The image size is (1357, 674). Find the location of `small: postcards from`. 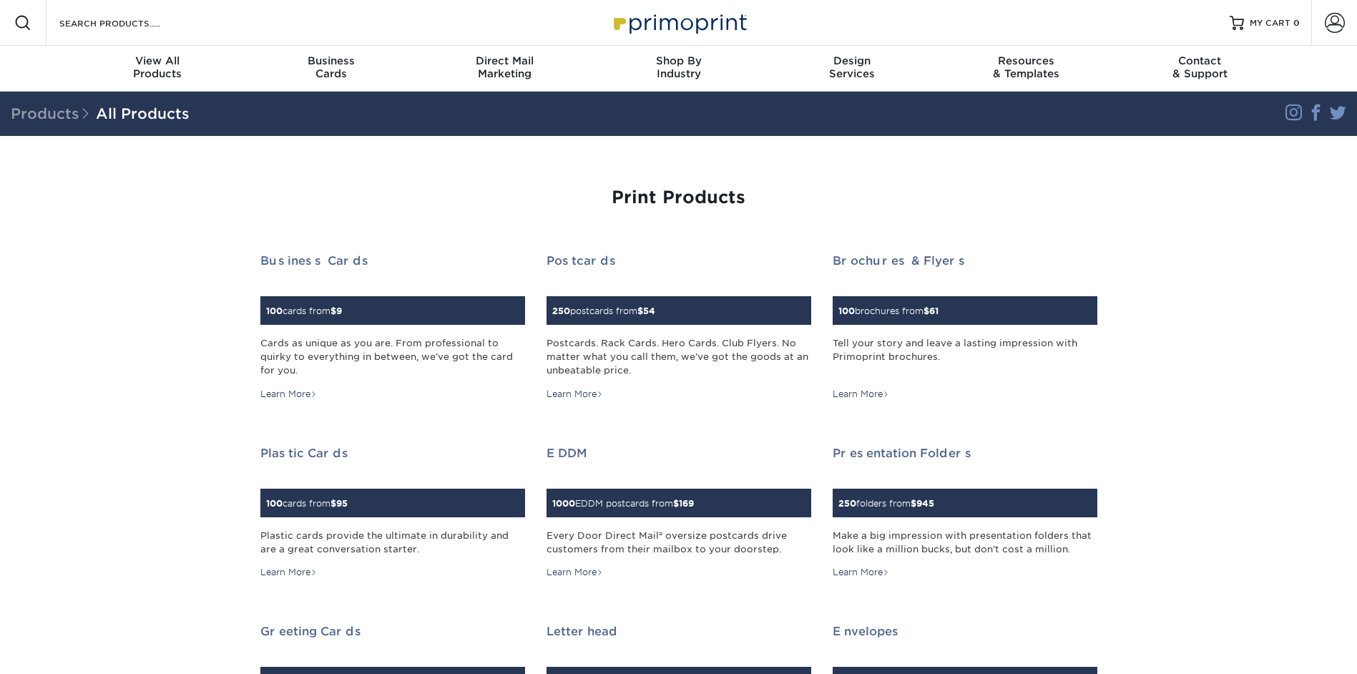

small: postcards from is located at coordinates (604, 310).